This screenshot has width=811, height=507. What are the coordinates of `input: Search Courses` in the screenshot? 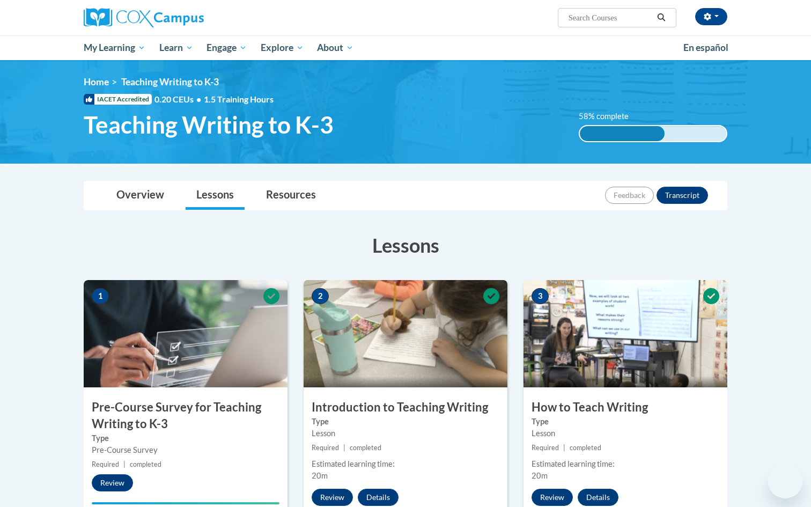 It's located at (611, 18).